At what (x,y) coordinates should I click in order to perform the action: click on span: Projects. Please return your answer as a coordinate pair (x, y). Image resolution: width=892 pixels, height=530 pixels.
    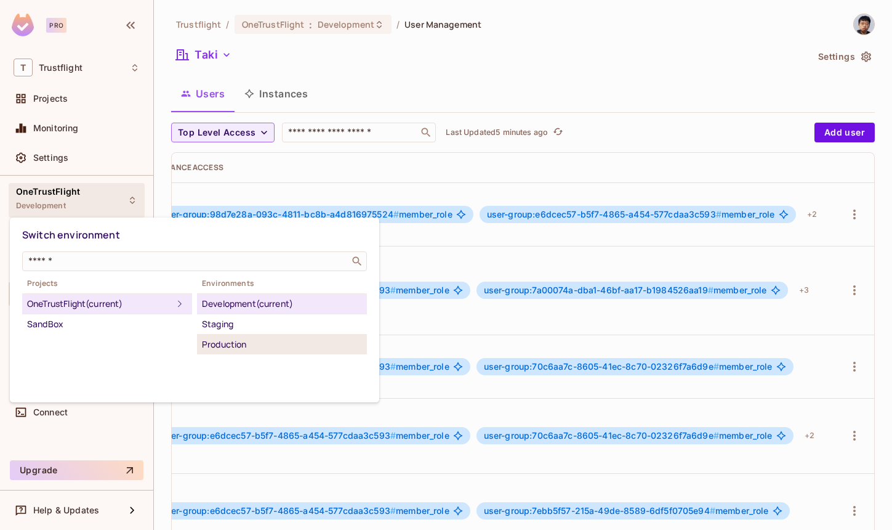
    Looking at the image, I should click on (107, 283).